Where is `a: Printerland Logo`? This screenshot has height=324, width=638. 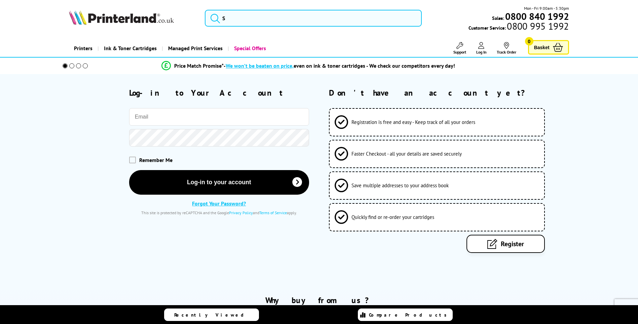
a: Printerland Logo is located at coordinates (133, 18).